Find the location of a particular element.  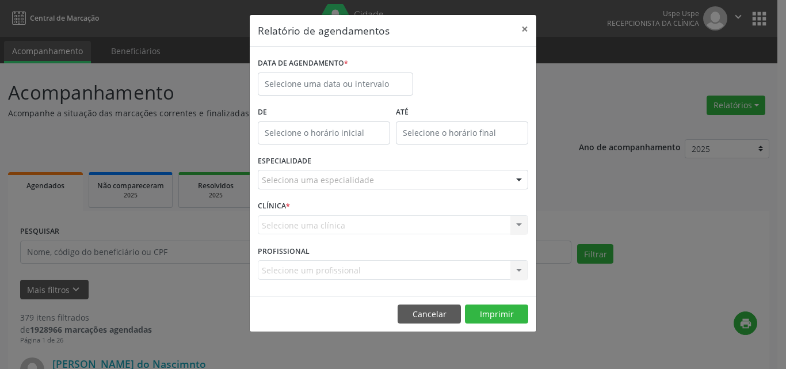

h5: Relatório de agendamentos is located at coordinates (324, 31).